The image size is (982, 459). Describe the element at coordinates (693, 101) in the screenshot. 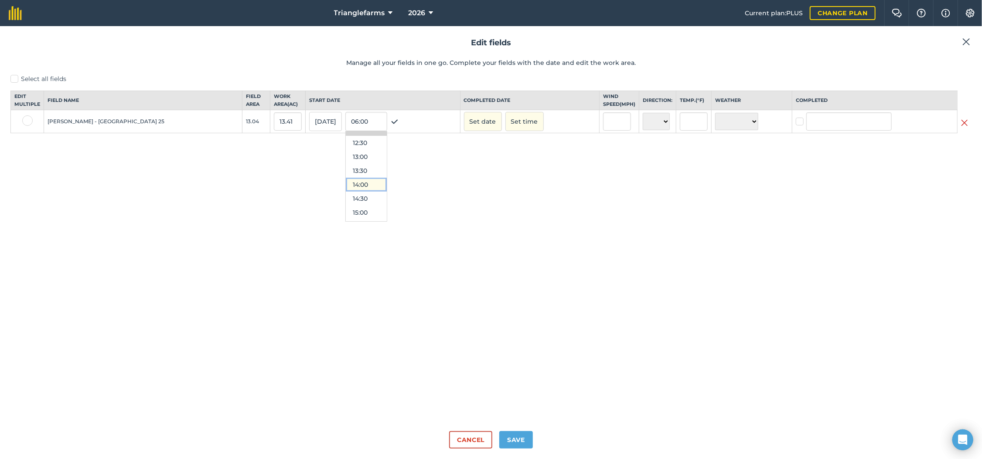

I see `th: Temp. ( ° F )` at that location.